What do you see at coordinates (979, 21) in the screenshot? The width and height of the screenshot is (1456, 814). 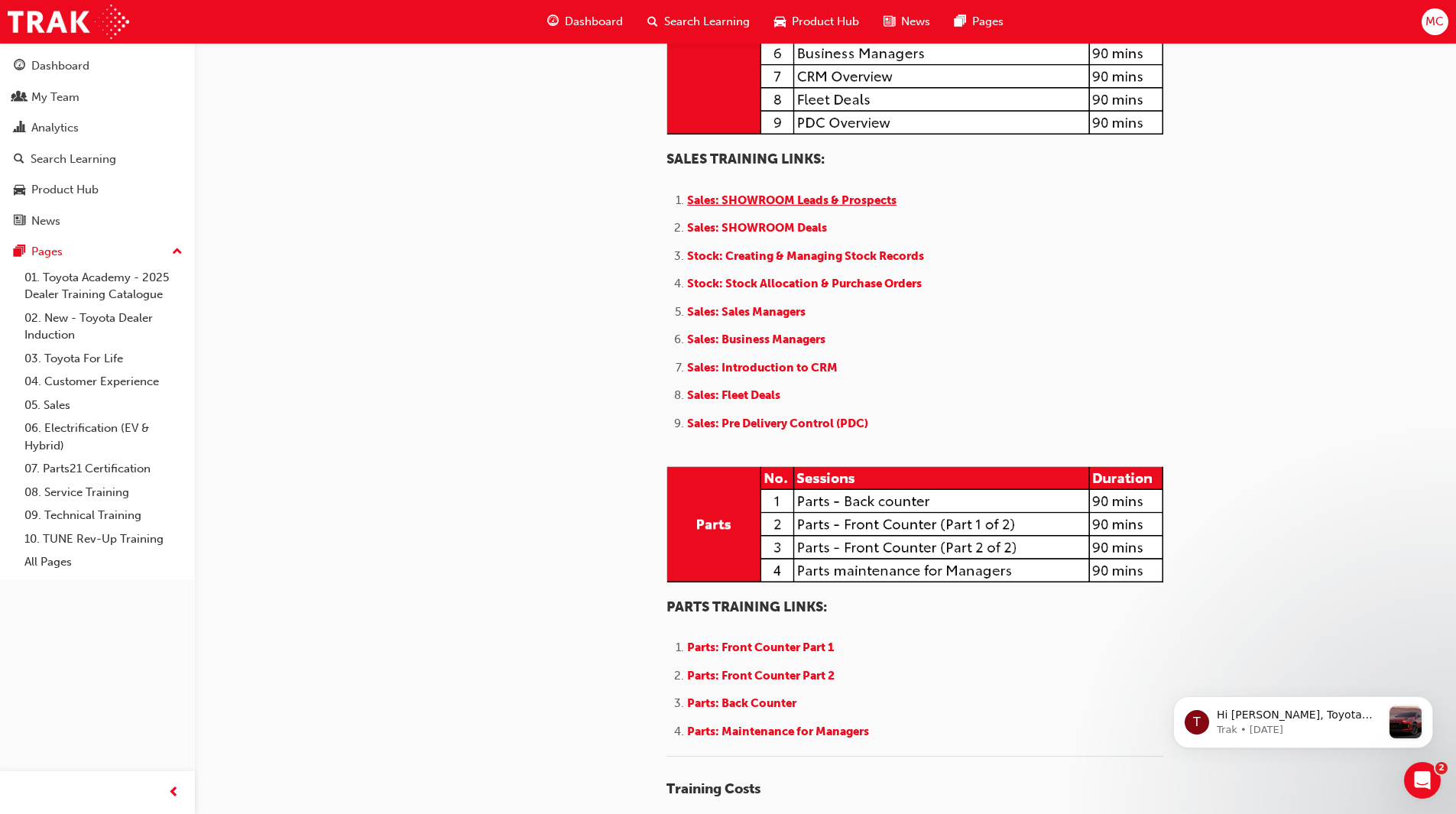 I see `a: pages-iconPages` at bounding box center [979, 21].